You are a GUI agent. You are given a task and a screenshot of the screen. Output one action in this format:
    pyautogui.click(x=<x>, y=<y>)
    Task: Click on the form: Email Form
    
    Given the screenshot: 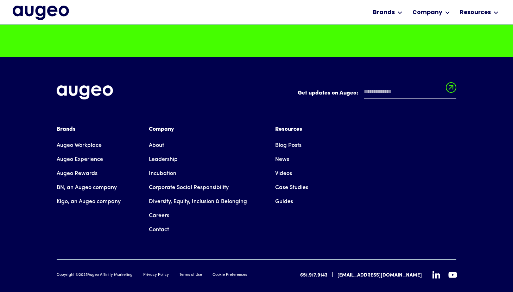 What is the action you would take?
    pyautogui.click(x=377, y=94)
    